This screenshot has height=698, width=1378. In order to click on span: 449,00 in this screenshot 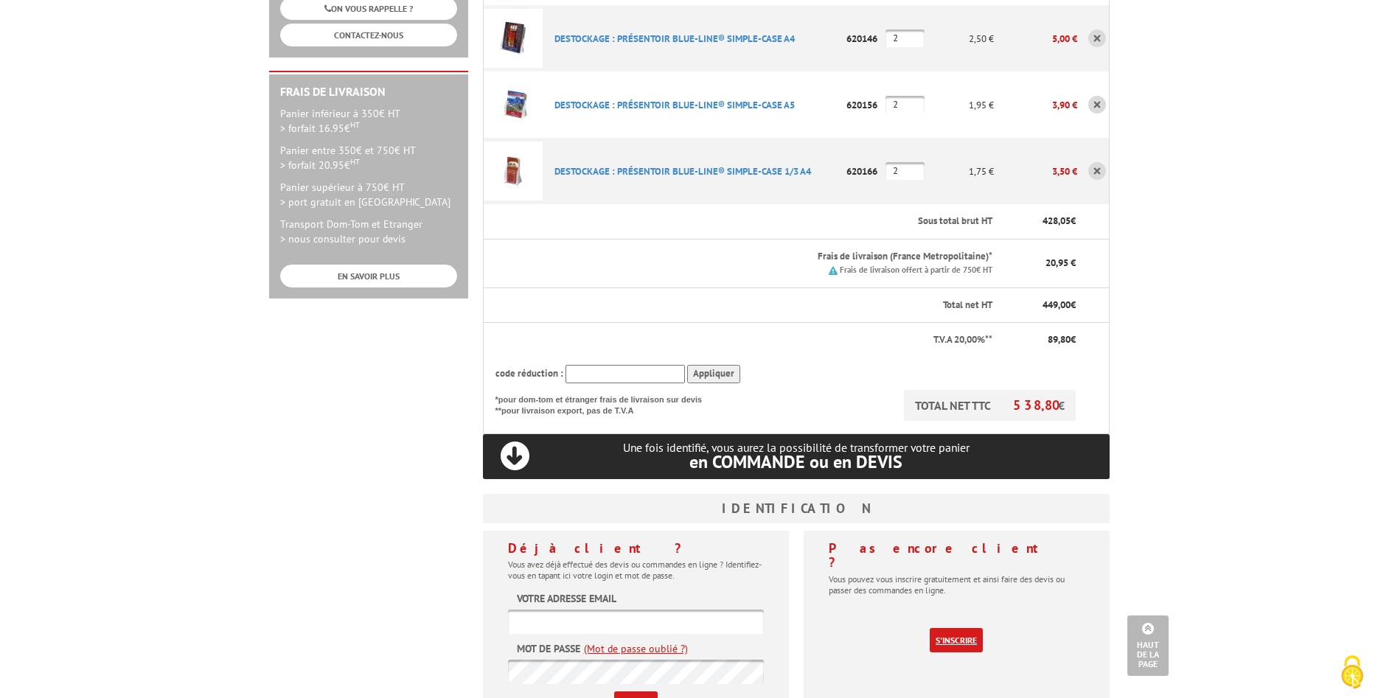, I will do `click(1056, 304)`.